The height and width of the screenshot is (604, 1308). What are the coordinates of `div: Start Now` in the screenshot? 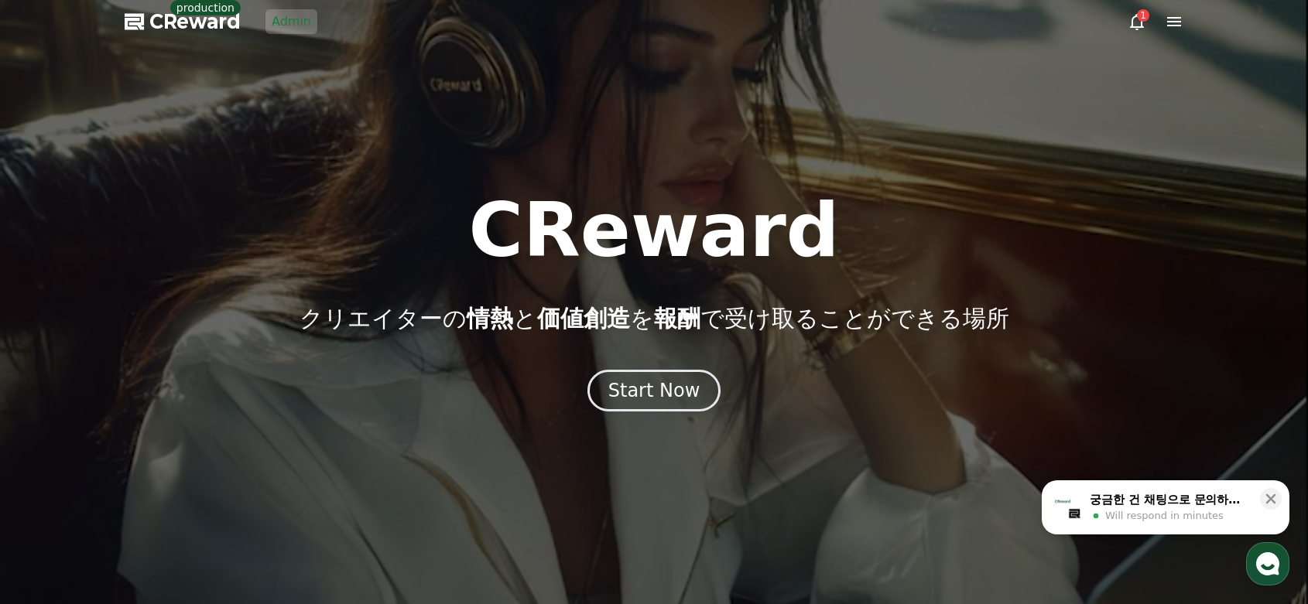 It's located at (654, 391).